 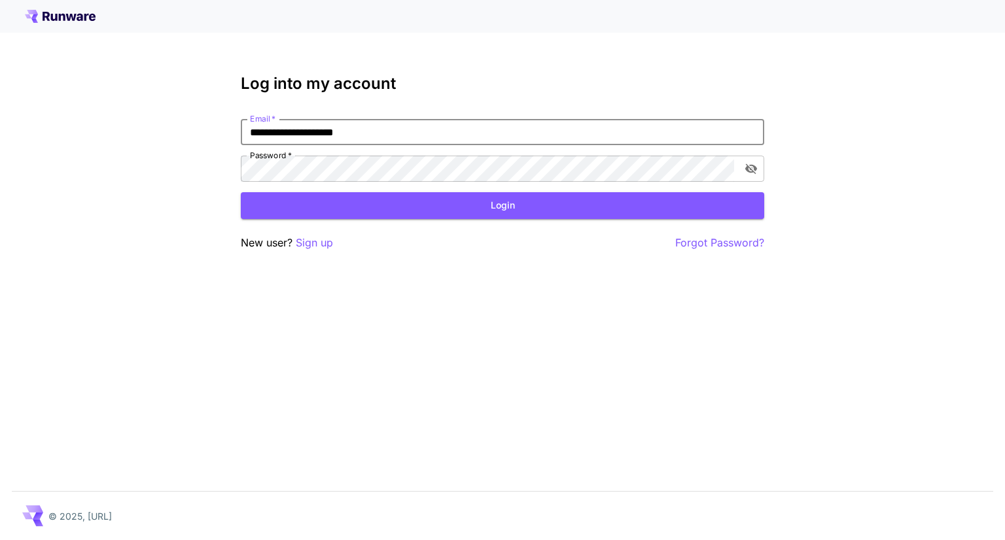 I want to click on button: Forgot Password?, so click(x=720, y=243).